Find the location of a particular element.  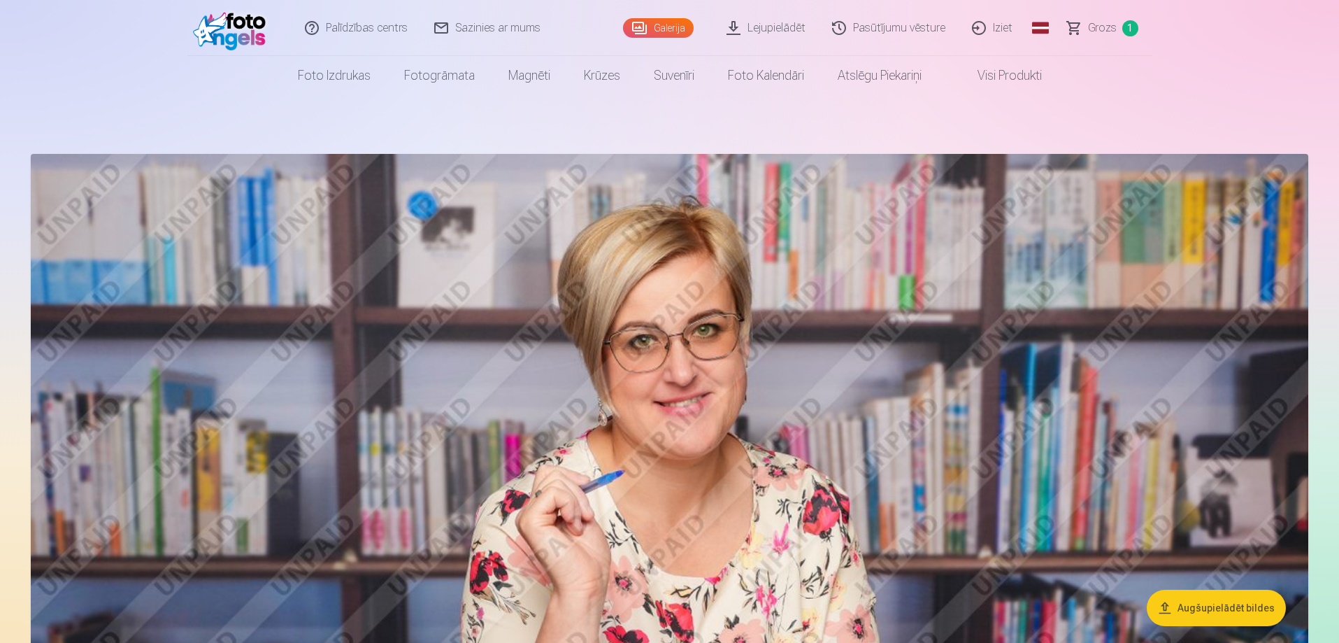

span: 1 is located at coordinates (1130, 28).